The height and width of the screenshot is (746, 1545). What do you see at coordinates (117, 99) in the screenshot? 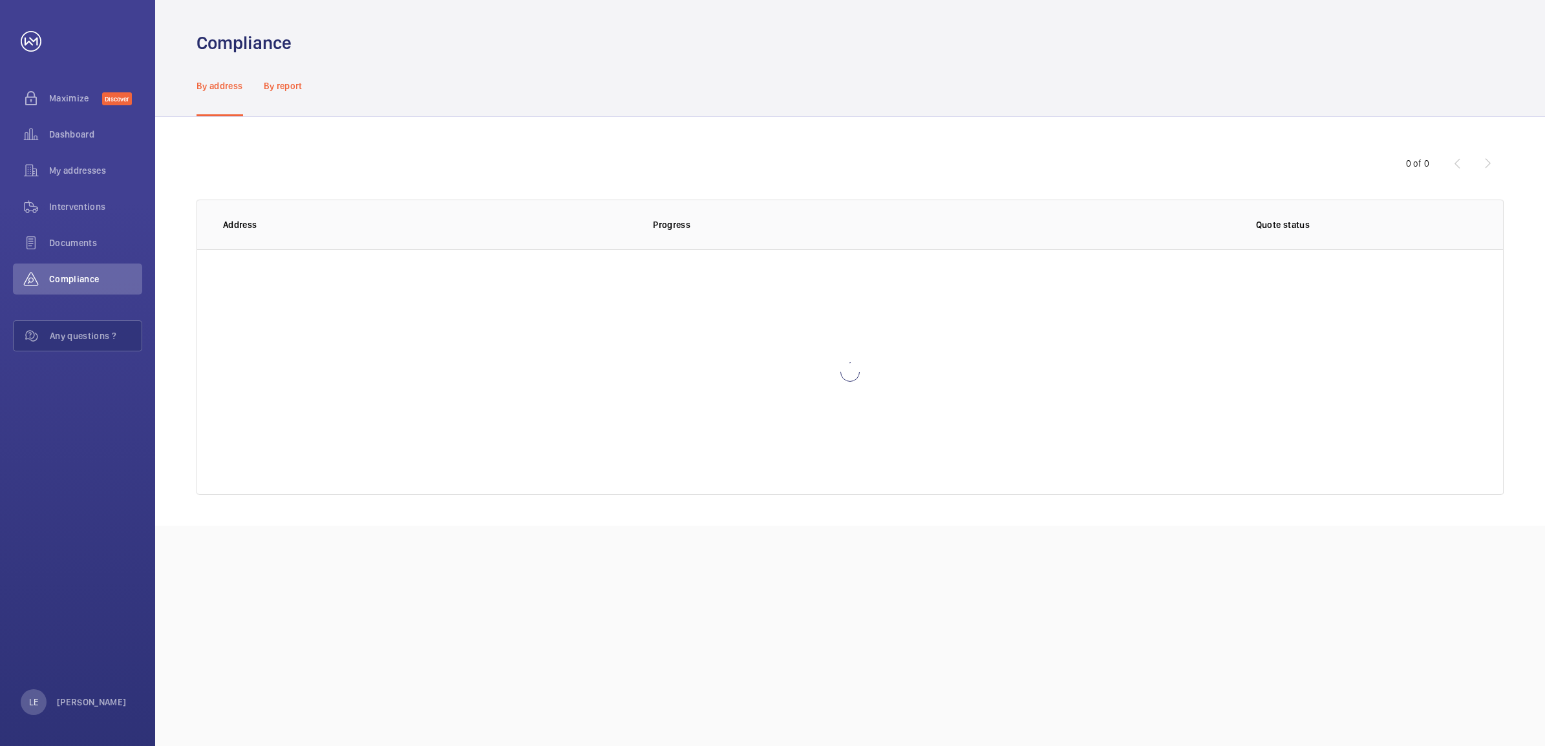
I see `span: Discover` at bounding box center [117, 99].